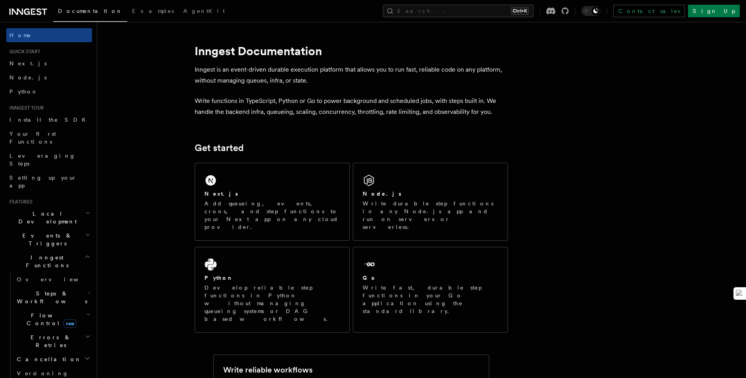 The image size is (746, 378). I want to click on span: Flow Control, so click(50, 319).